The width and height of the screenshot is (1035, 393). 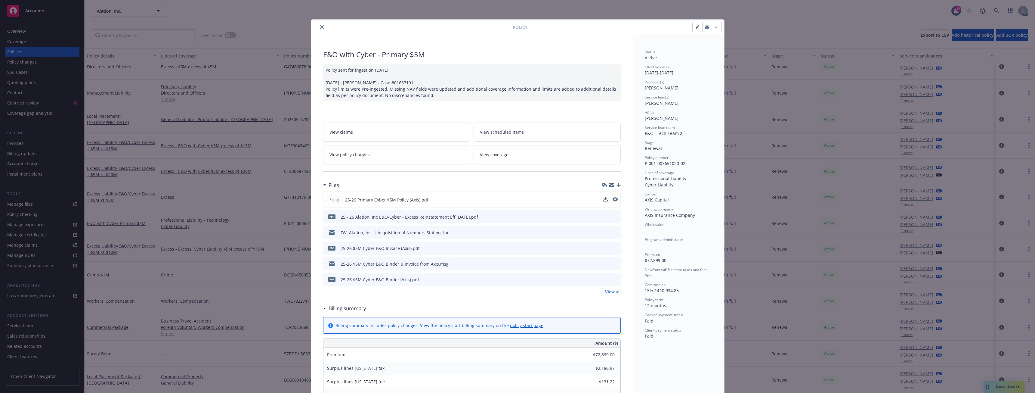 I want to click on h3: Billing summary, so click(x=347, y=308).